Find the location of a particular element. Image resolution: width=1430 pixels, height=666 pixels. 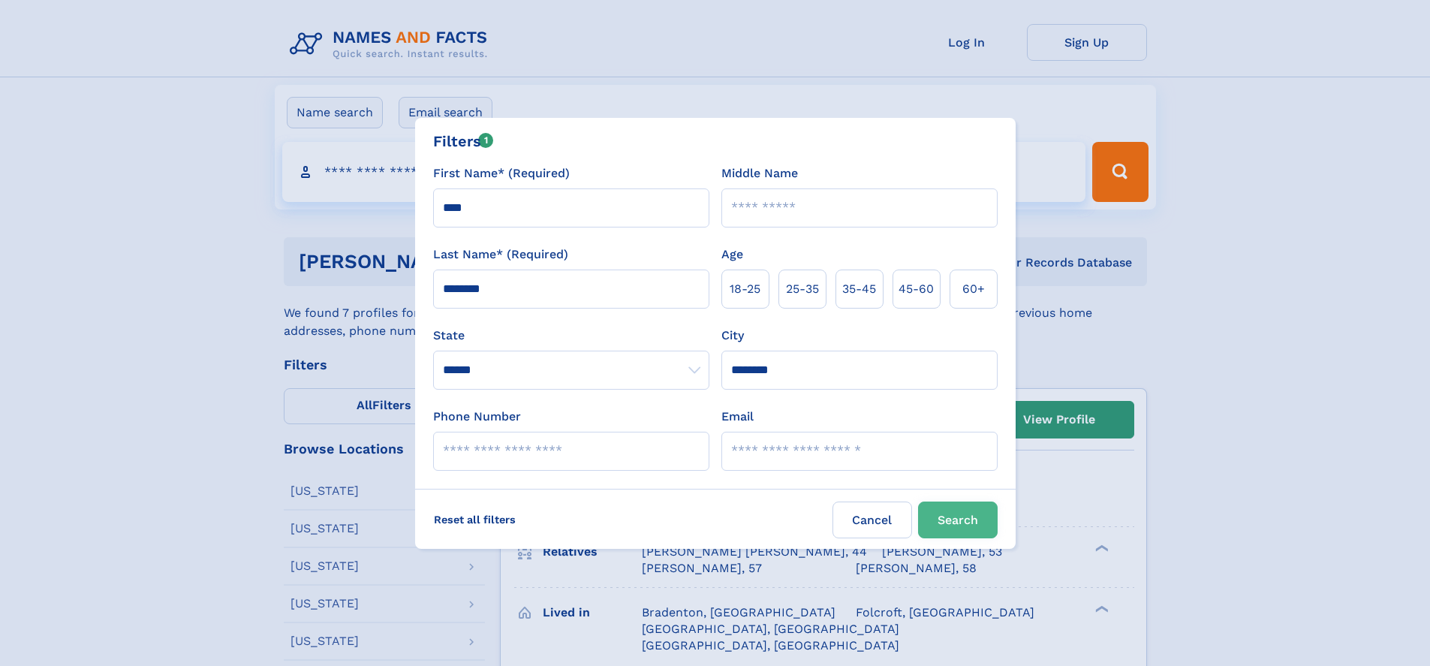

span: 25‑35 is located at coordinates (803, 289).